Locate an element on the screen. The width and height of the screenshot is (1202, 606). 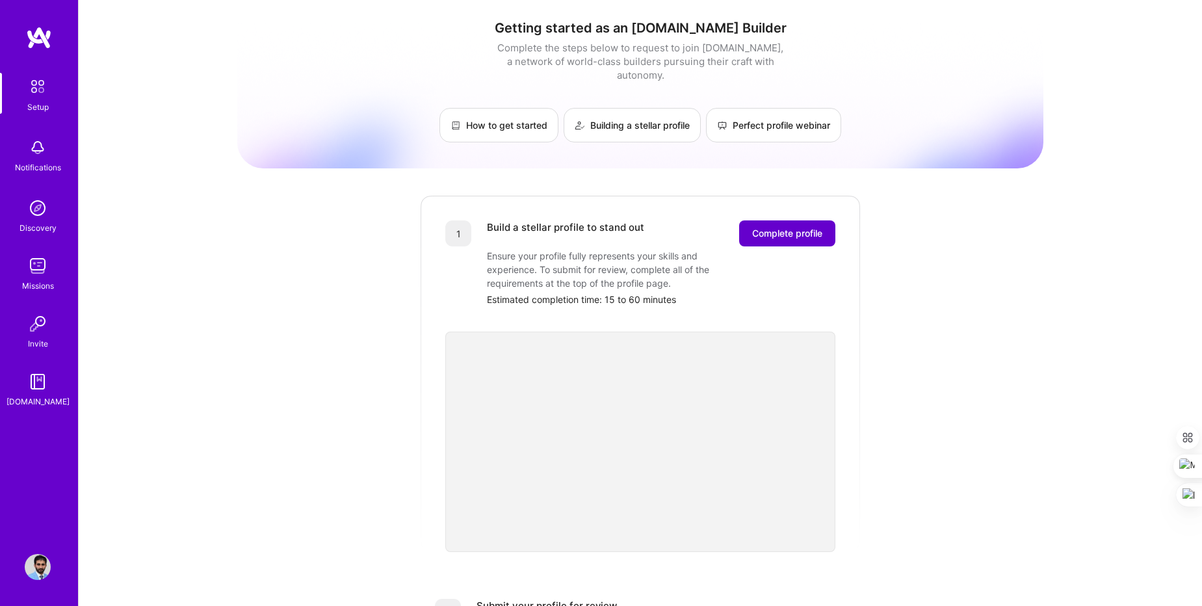
div: Missions is located at coordinates (38, 285).